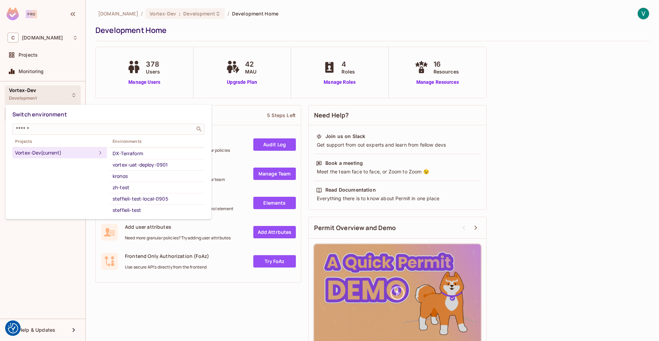 This screenshot has width=659, height=341. Describe the element at coordinates (157, 176) in the screenshot. I see `div: kronos` at that location.